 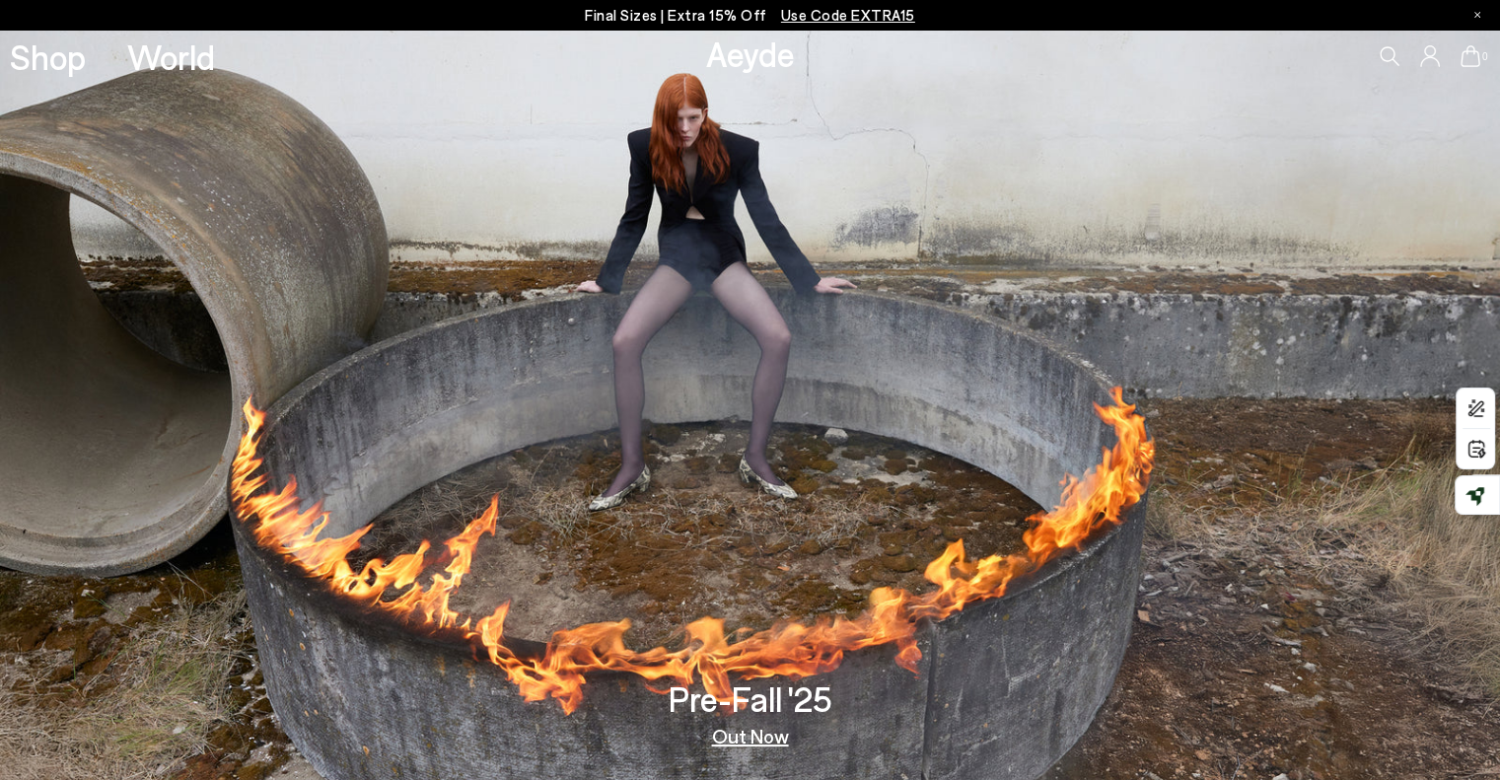 I want to click on a: Out Now, so click(x=751, y=736).